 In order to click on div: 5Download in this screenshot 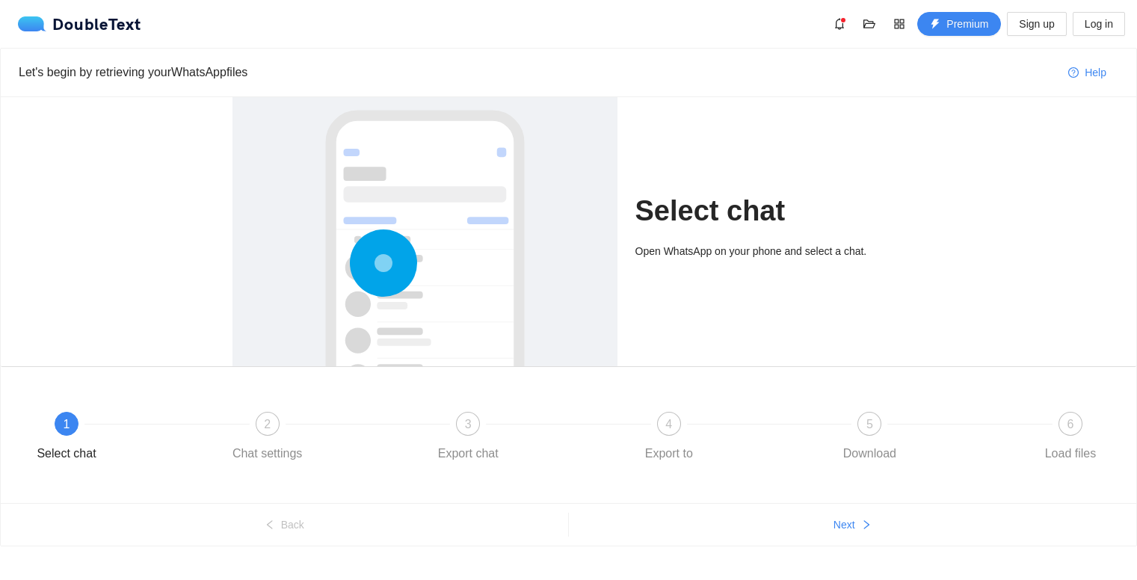, I will do `click(926, 439)`.